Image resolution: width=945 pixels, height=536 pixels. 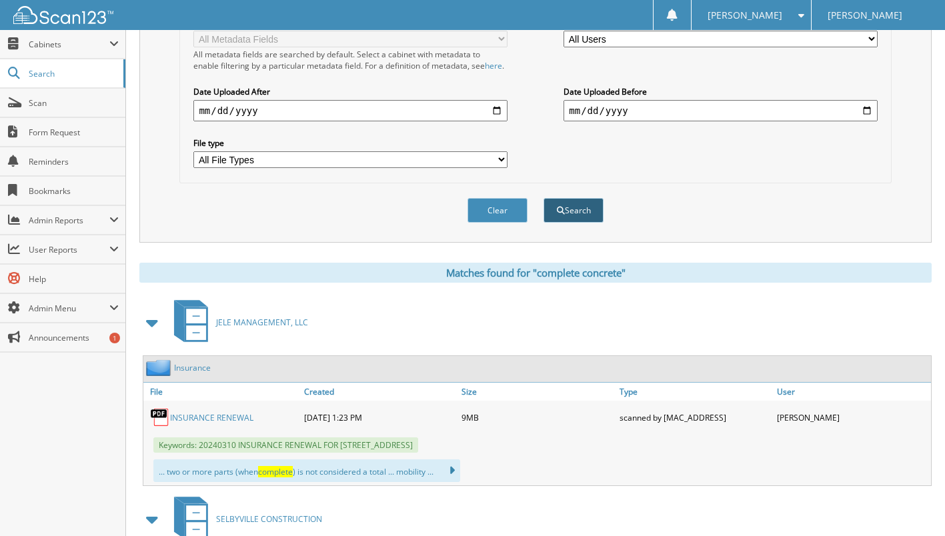 I want to click on button: Search, so click(x=573, y=210).